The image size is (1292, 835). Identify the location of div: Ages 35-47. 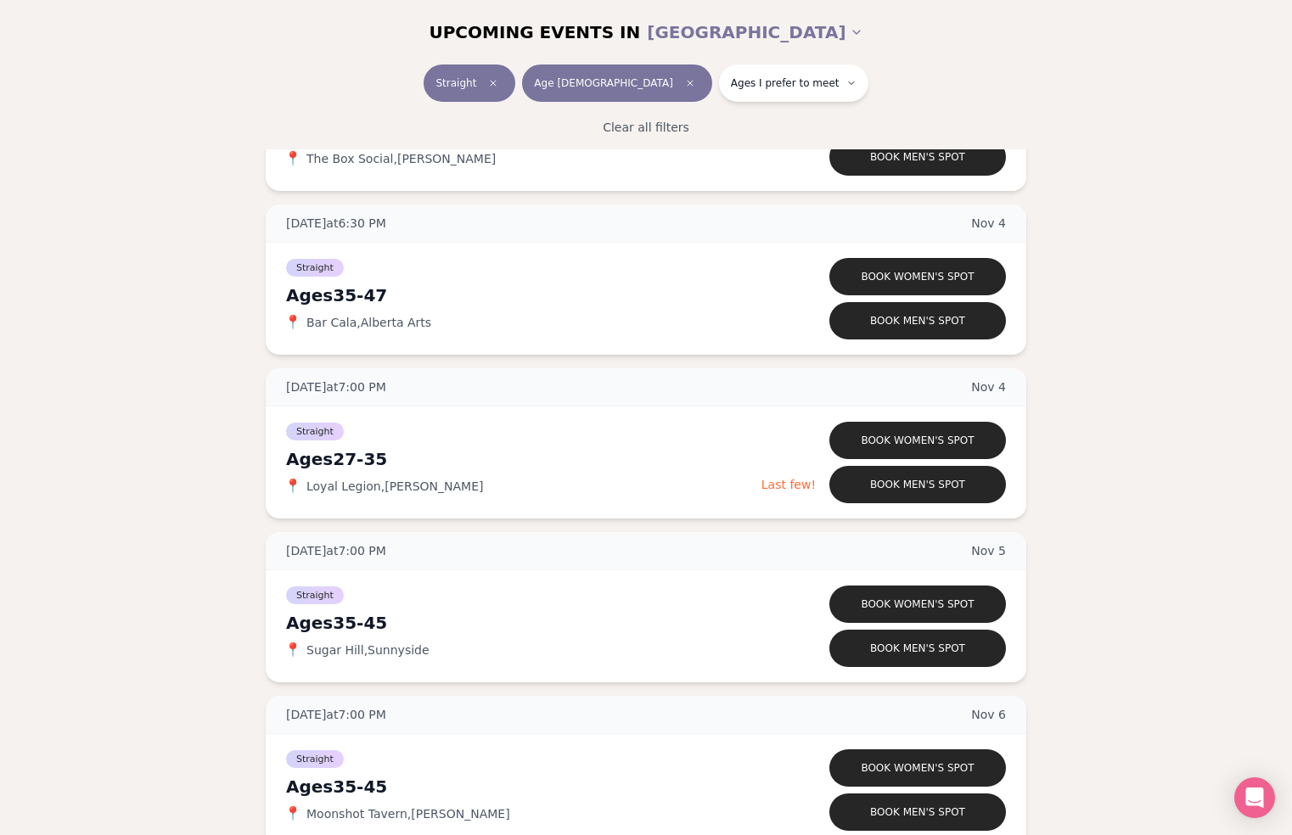
(525, 295).